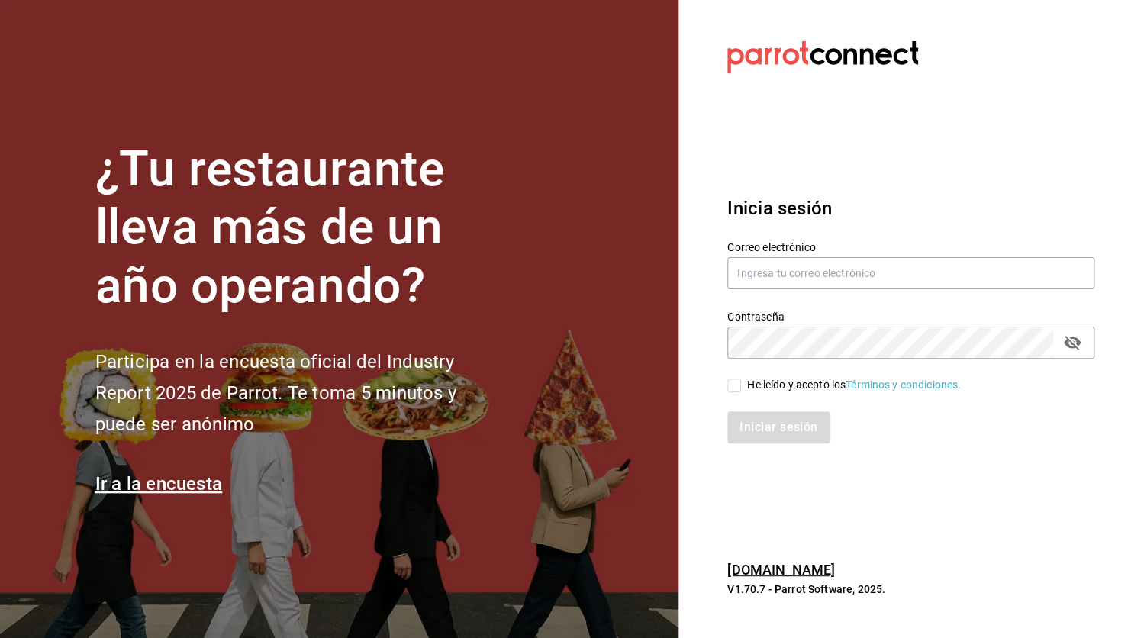  I want to click on a: Términos y condiciones., so click(903, 385).